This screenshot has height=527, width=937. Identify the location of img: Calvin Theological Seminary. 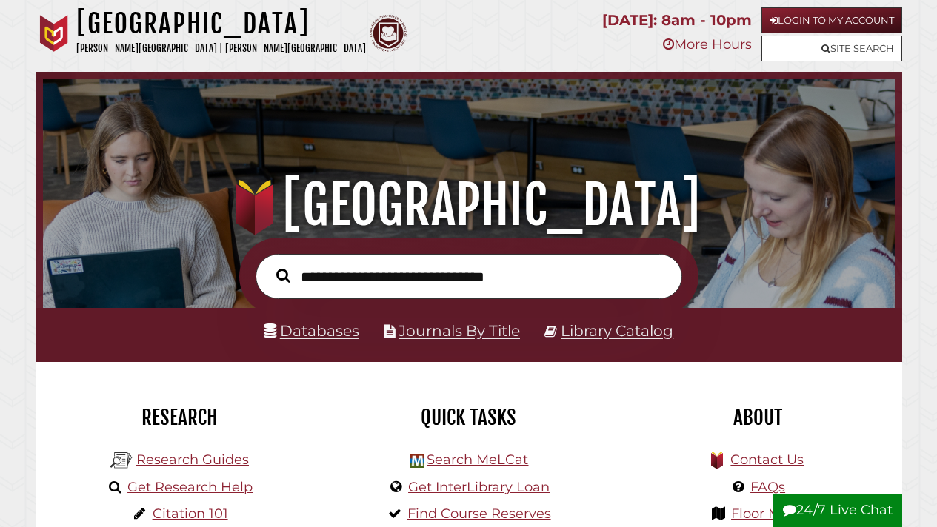
(388, 33).